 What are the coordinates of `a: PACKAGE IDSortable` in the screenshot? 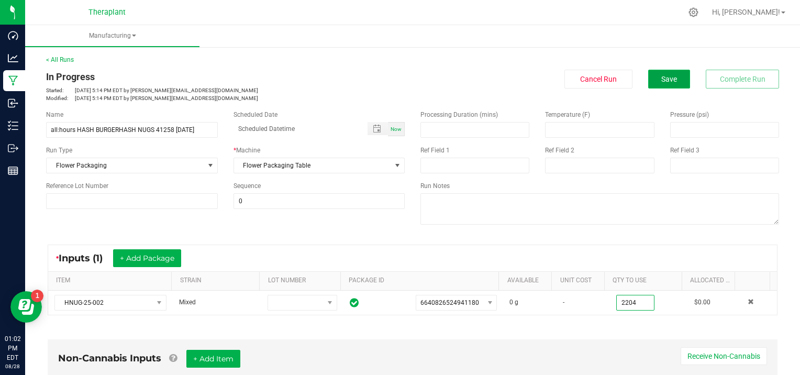 It's located at (422, 281).